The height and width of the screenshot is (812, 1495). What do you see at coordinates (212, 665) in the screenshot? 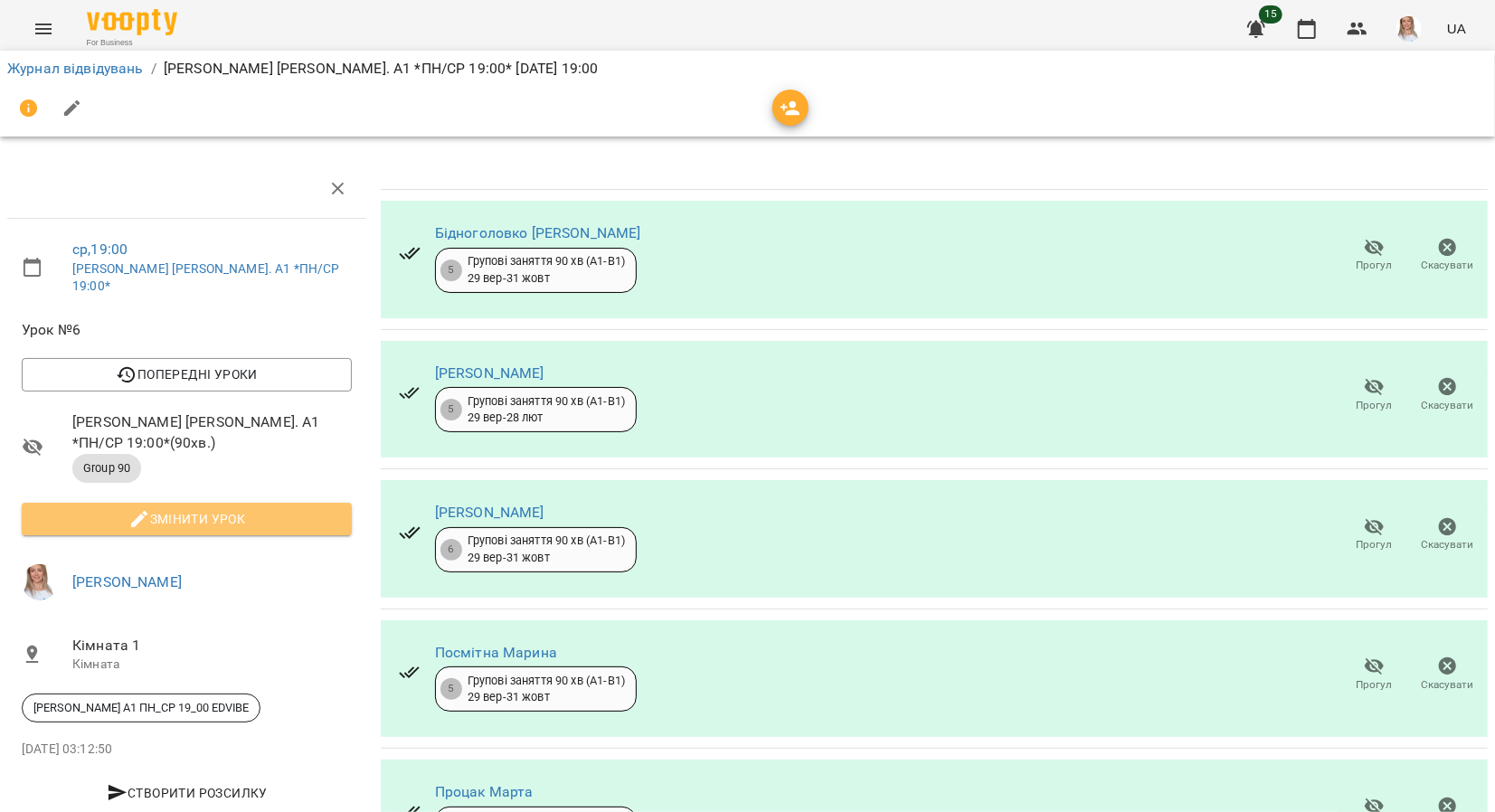
I see `p: Кімната` at bounding box center [212, 665].